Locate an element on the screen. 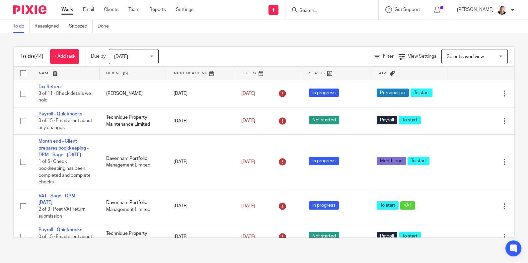 The image size is (528, 263). a: Reassigned is located at coordinates (49, 26).